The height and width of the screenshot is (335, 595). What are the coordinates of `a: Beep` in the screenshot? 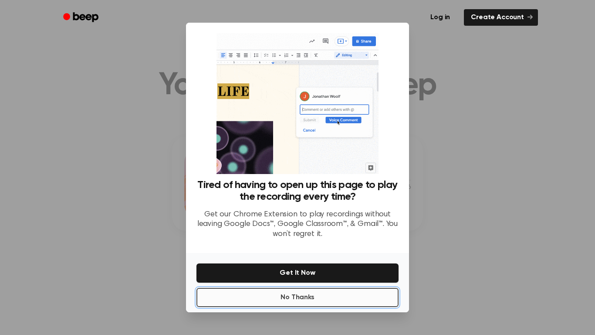 It's located at (81, 17).